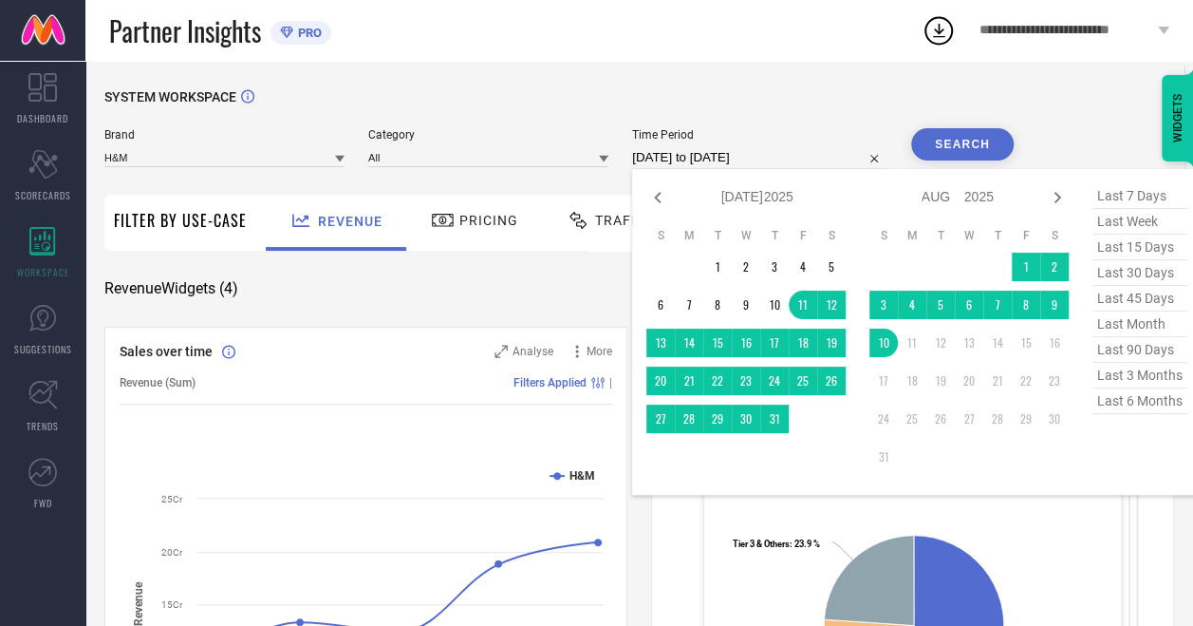  I want to click on td: Tue Aug 05 2025, so click(941, 305).